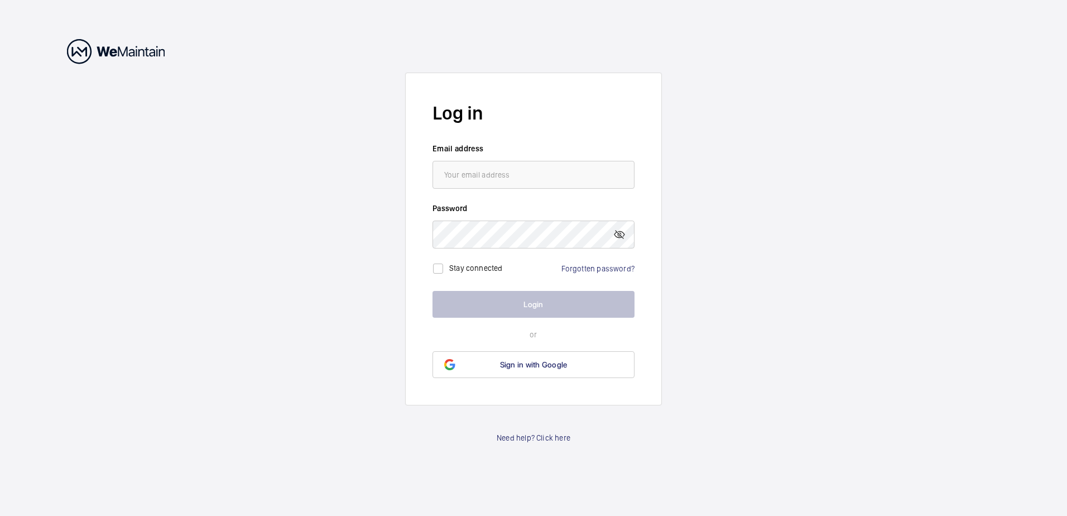  Describe the element at coordinates (533, 175) in the screenshot. I see `input: Your email address` at that location.